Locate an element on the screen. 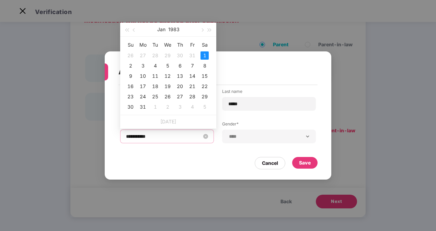  td: 1983-01-29 is located at coordinates (205, 97).